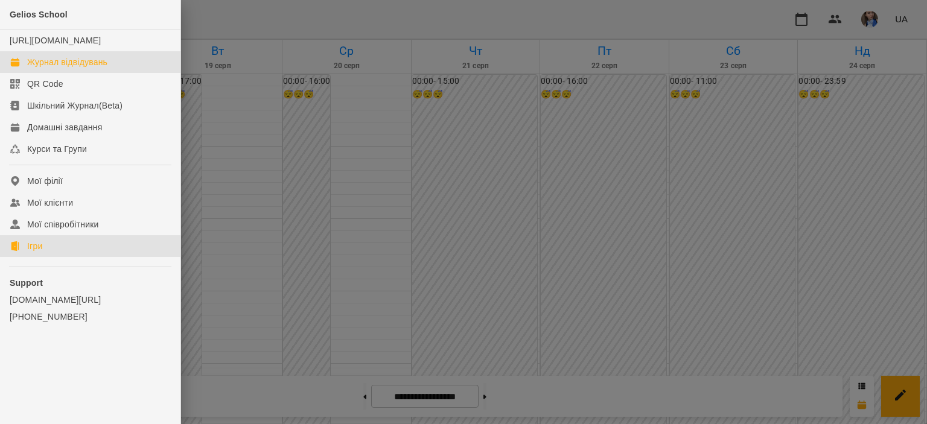 The width and height of the screenshot is (927, 424). Describe the element at coordinates (34, 246) in the screenshot. I see `div: Ігри` at that location.